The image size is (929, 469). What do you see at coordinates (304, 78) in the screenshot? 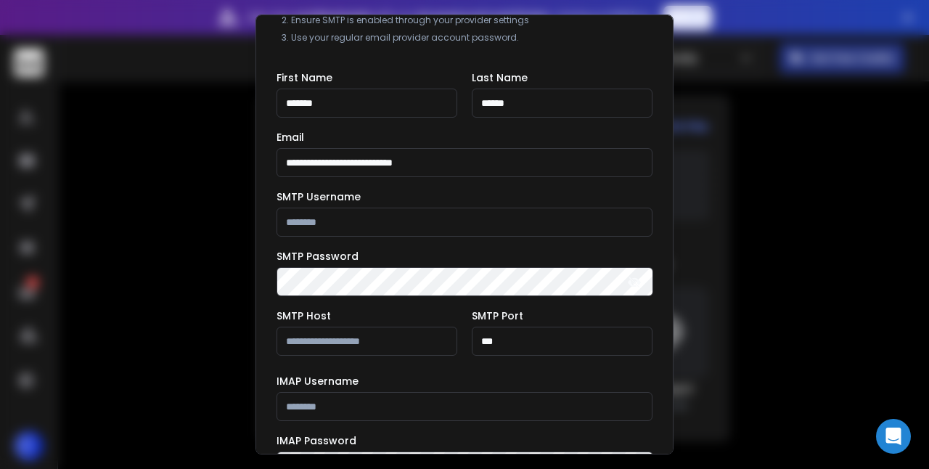
I see `label: First Name` at bounding box center [304, 78].